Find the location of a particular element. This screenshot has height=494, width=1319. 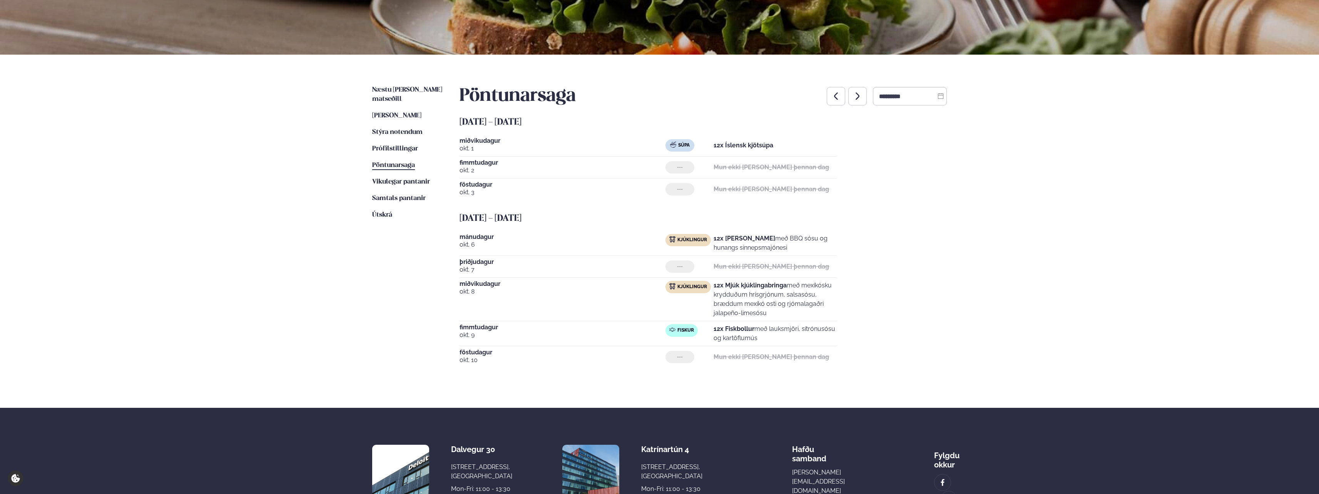

span: okt. 1 is located at coordinates (562, 149).